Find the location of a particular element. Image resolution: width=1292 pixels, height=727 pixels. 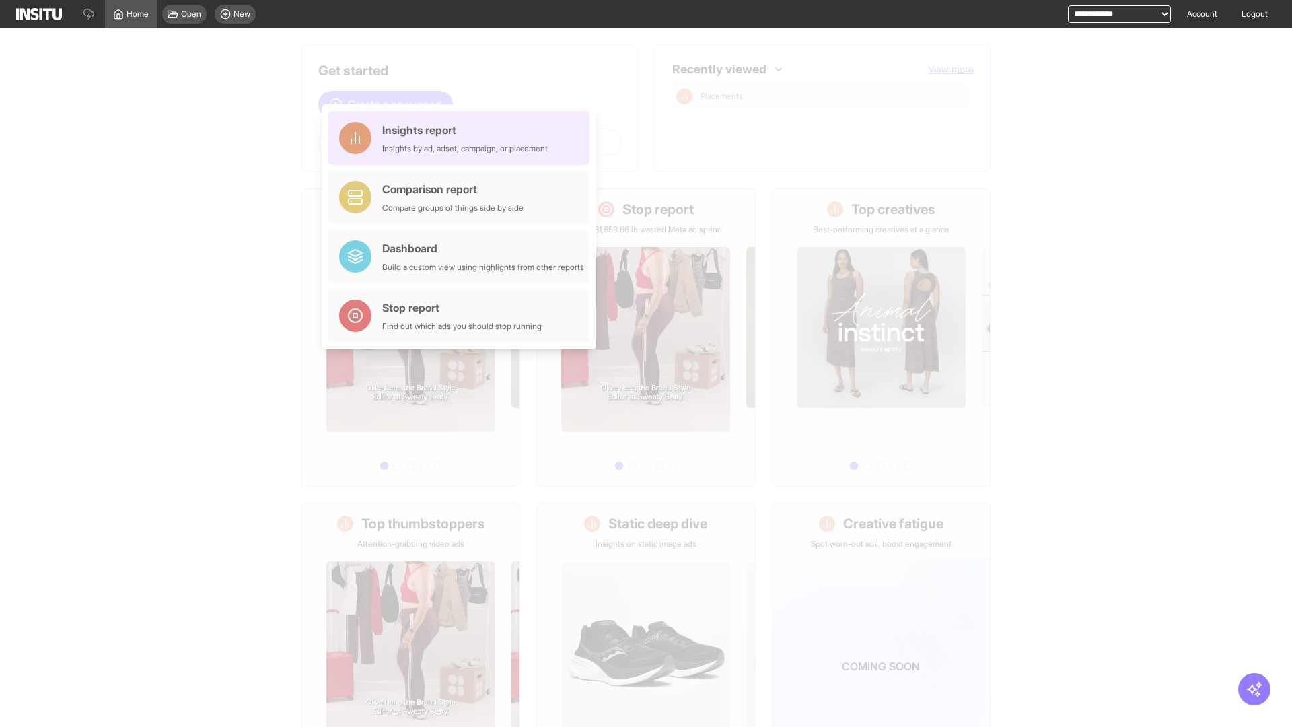

div: Insights report is located at coordinates (465, 130).